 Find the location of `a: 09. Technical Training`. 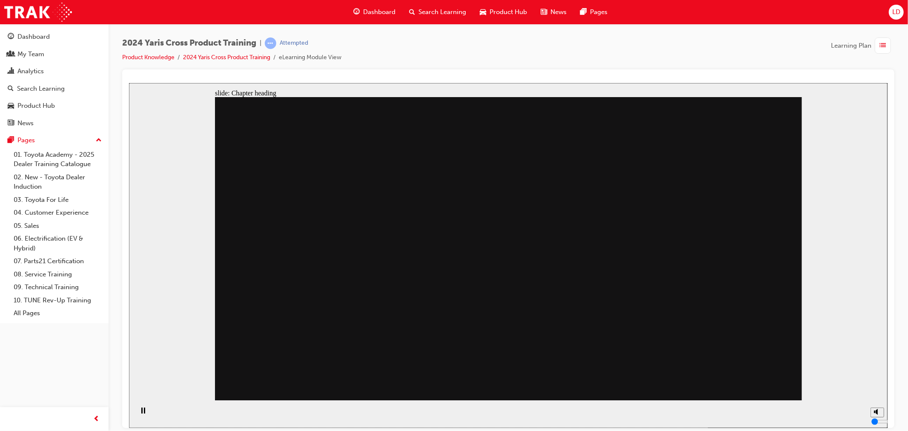

a: 09. Technical Training is located at coordinates (57, 287).